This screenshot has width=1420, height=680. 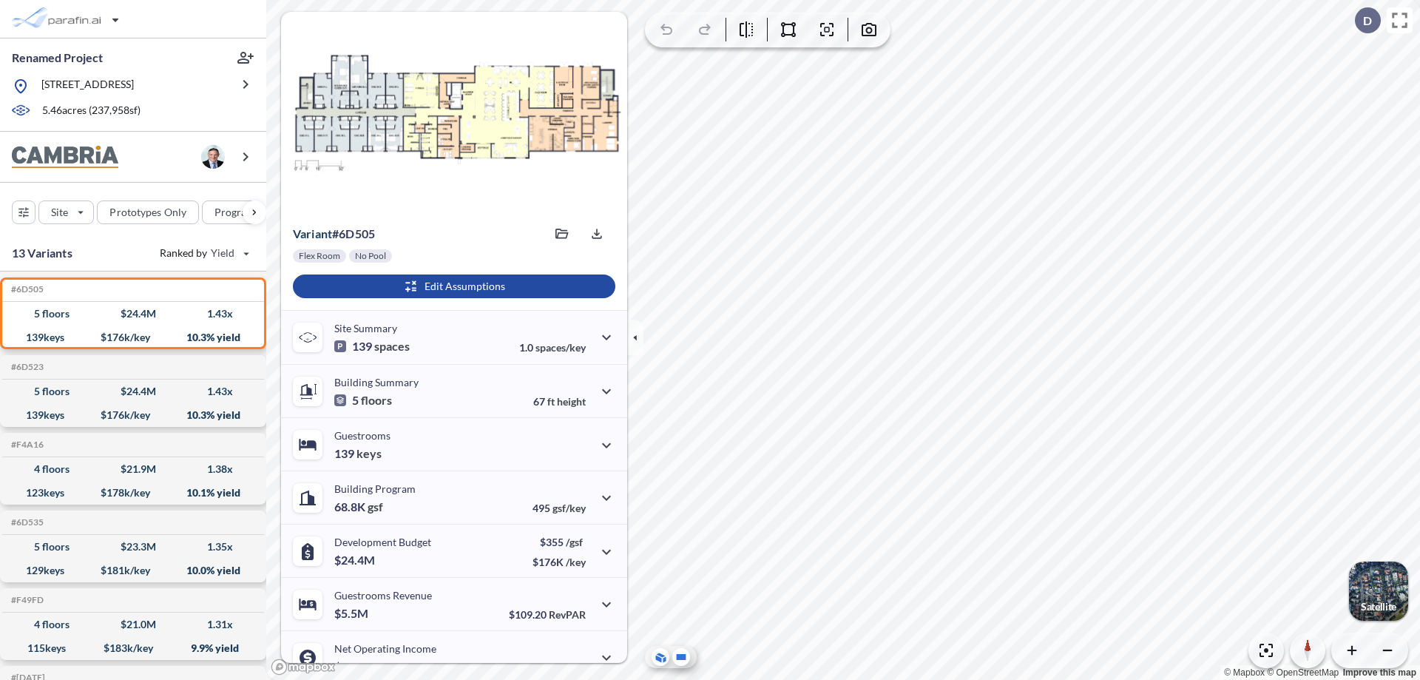 What do you see at coordinates (365, 328) in the screenshot?
I see `p: Site Summary` at bounding box center [365, 328].